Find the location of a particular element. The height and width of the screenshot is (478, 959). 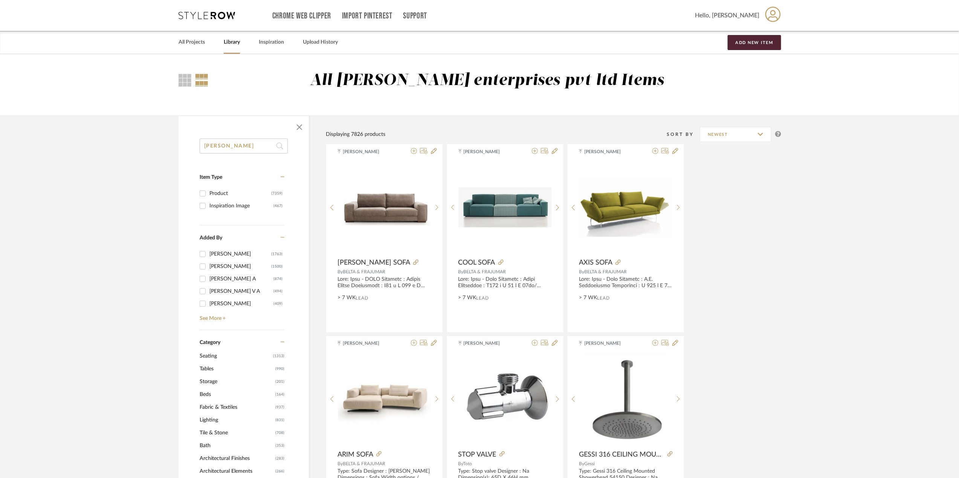

a: Chrome Web Clipper is located at coordinates (302, 16).